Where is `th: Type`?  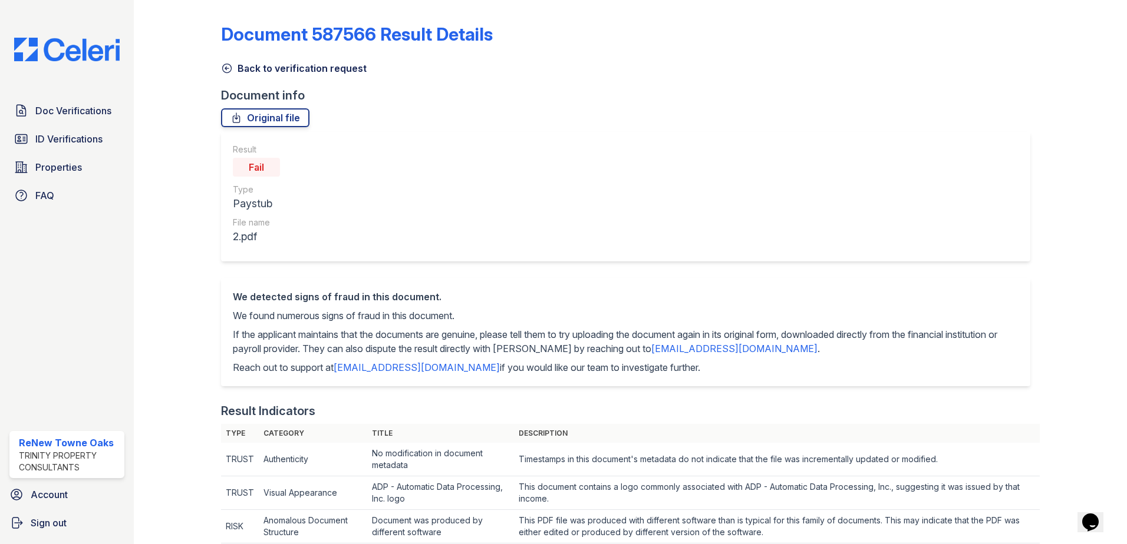 th: Type is located at coordinates (240, 434).